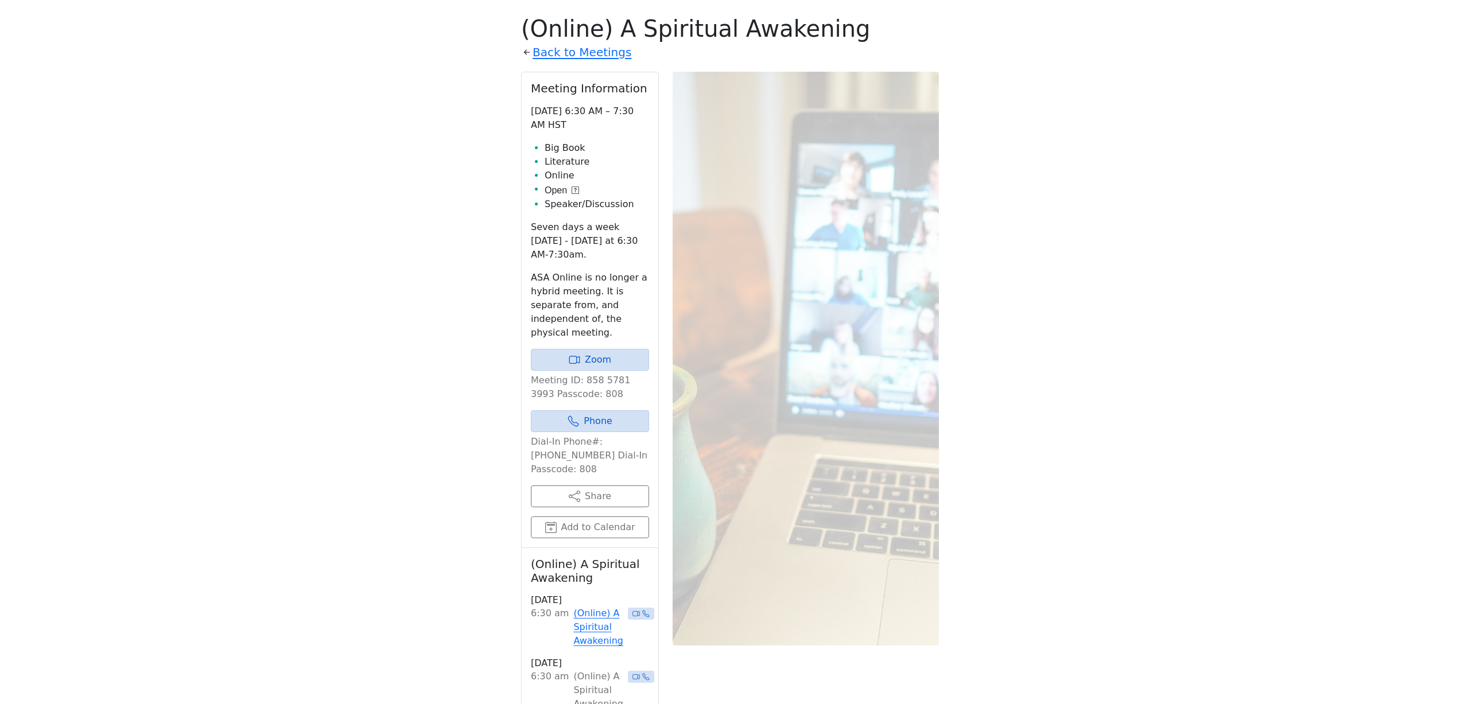 This screenshot has width=1460, height=704. What do you see at coordinates (597, 204) in the screenshot?
I see `li: Speaker/Discussion` at bounding box center [597, 204].